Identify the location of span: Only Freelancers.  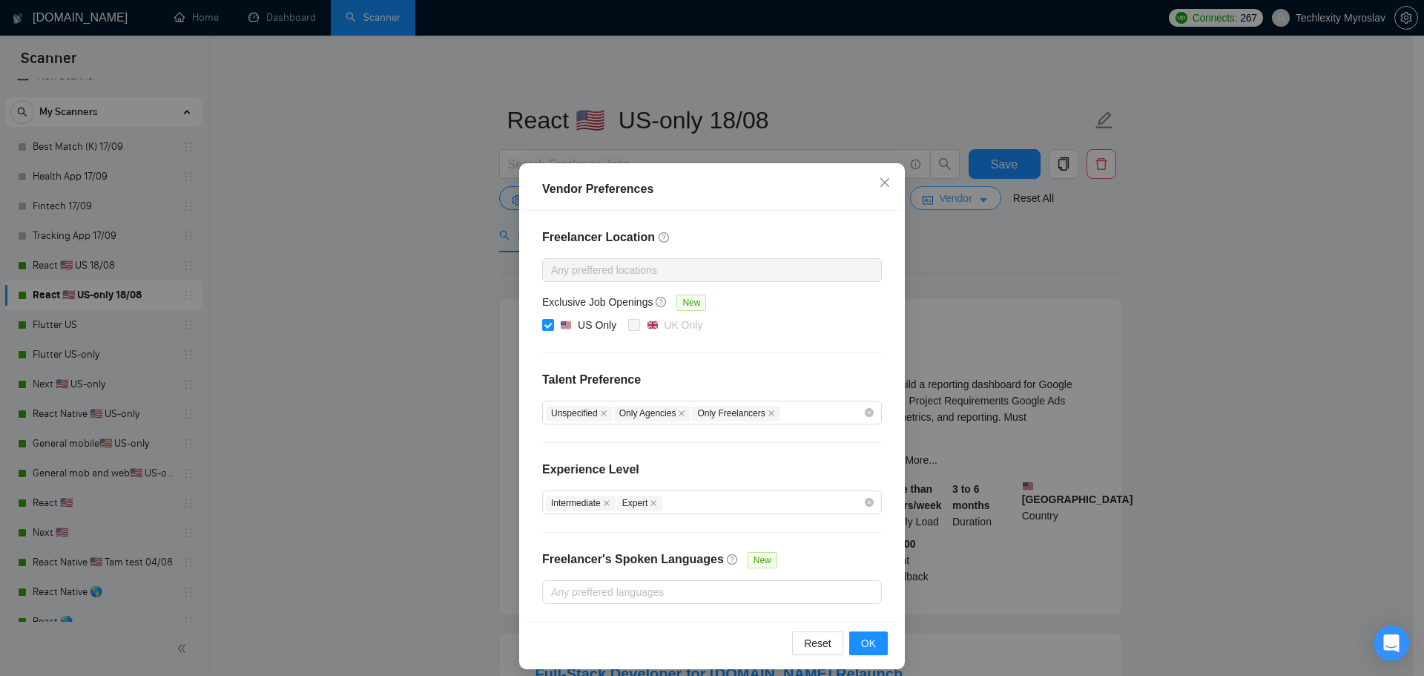
(736, 413).